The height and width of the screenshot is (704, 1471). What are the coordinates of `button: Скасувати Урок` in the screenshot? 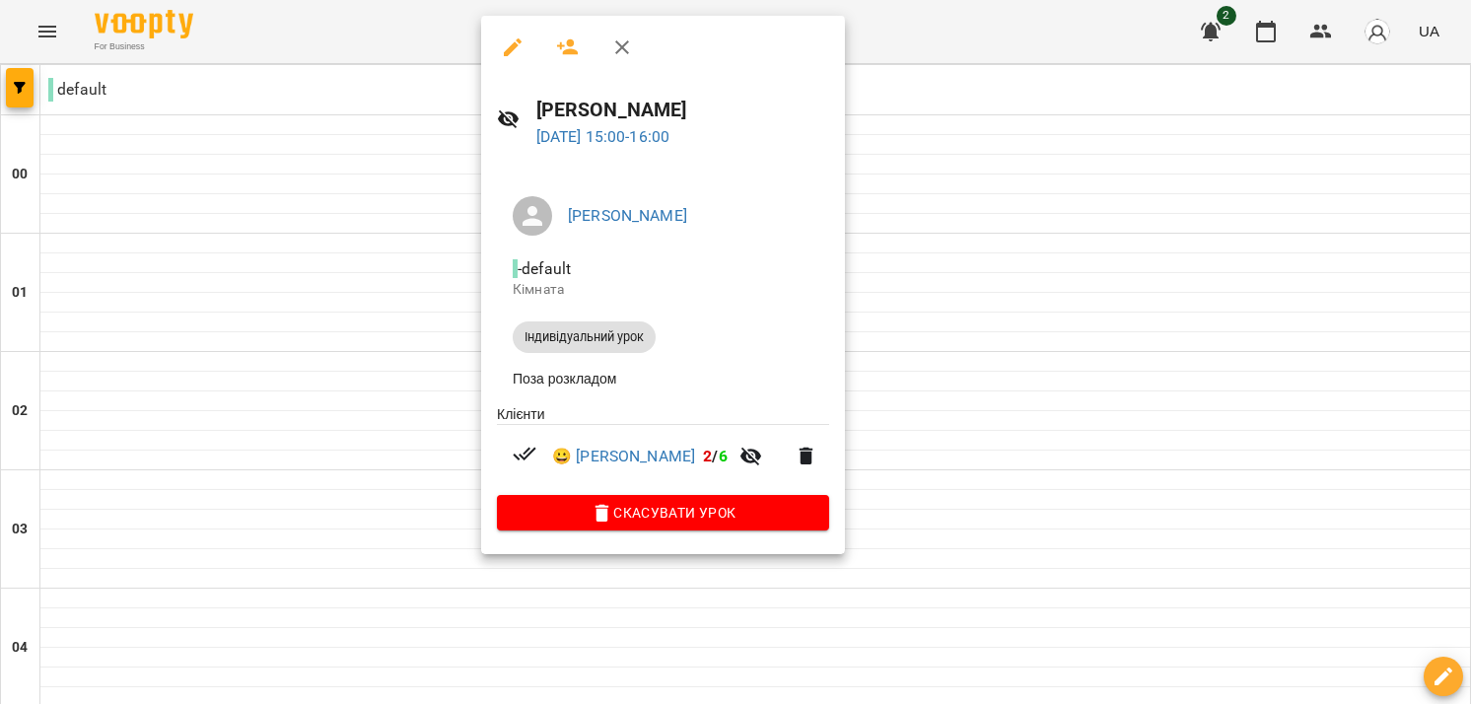 It's located at (663, 513).